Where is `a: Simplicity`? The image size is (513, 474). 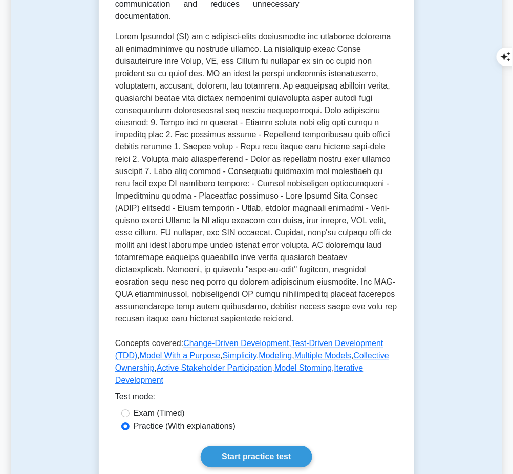
a: Simplicity is located at coordinates (240, 356).